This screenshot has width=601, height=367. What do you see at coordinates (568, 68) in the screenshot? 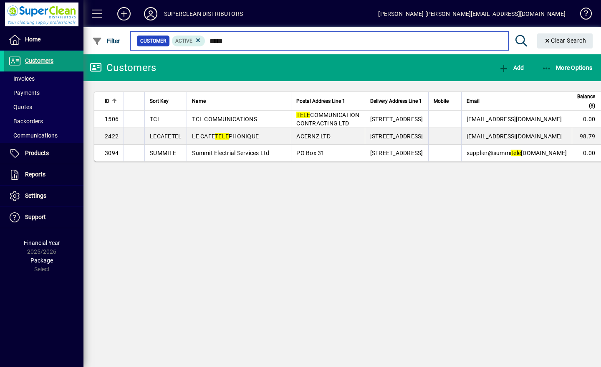
I see `span: More Options` at bounding box center [568, 68].